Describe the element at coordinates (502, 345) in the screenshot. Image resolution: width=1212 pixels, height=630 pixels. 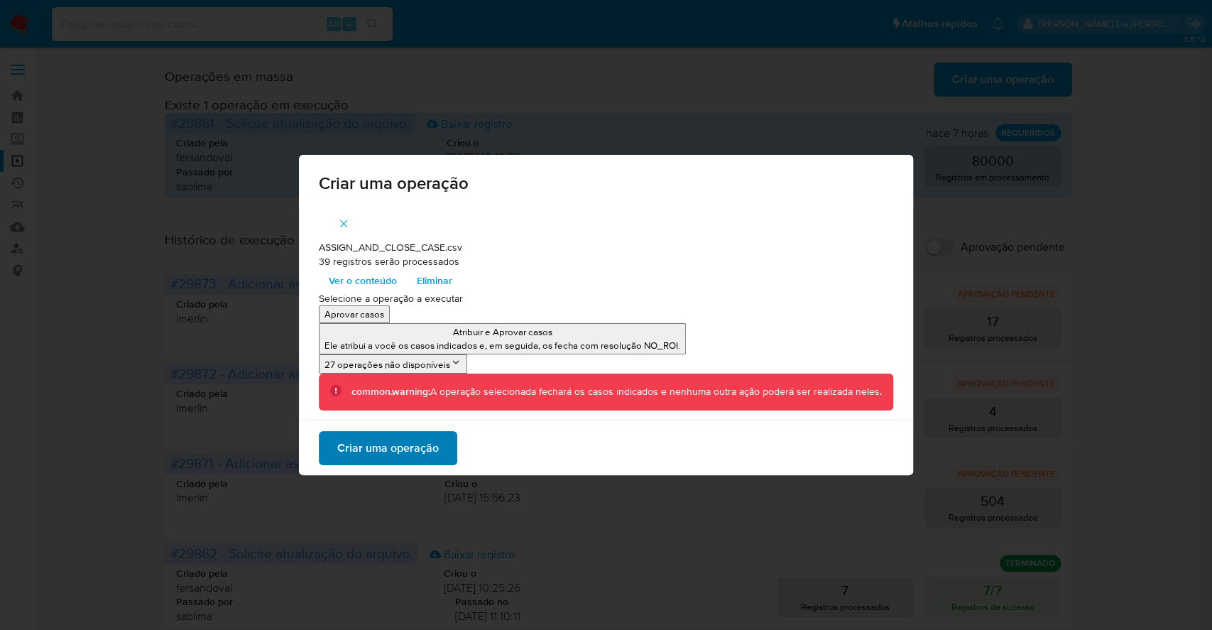
I see `p: Ele atribui a você os casos indicados e, em seguida, os fecha com resolução NO_ROI.` at that location.